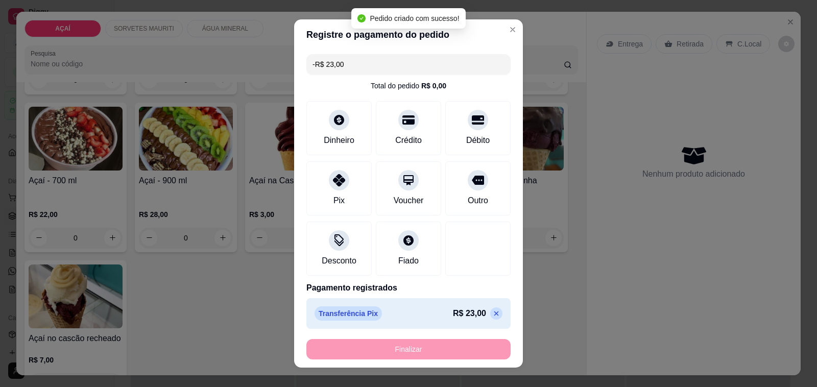 Image resolution: width=817 pixels, height=387 pixels. Describe the element at coordinates (469, 314) in the screenshot. I see `p: R$ 23,00` at that location.